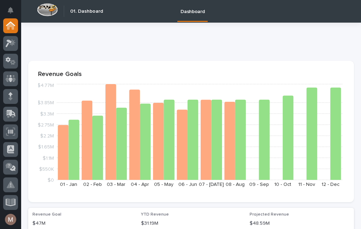 The width and height of the screenshot is (361, 229). What do you see at coordinates (68, 184) in the screenshot?
I see `text: 01 - Jan` at bounding box center [68, 184].